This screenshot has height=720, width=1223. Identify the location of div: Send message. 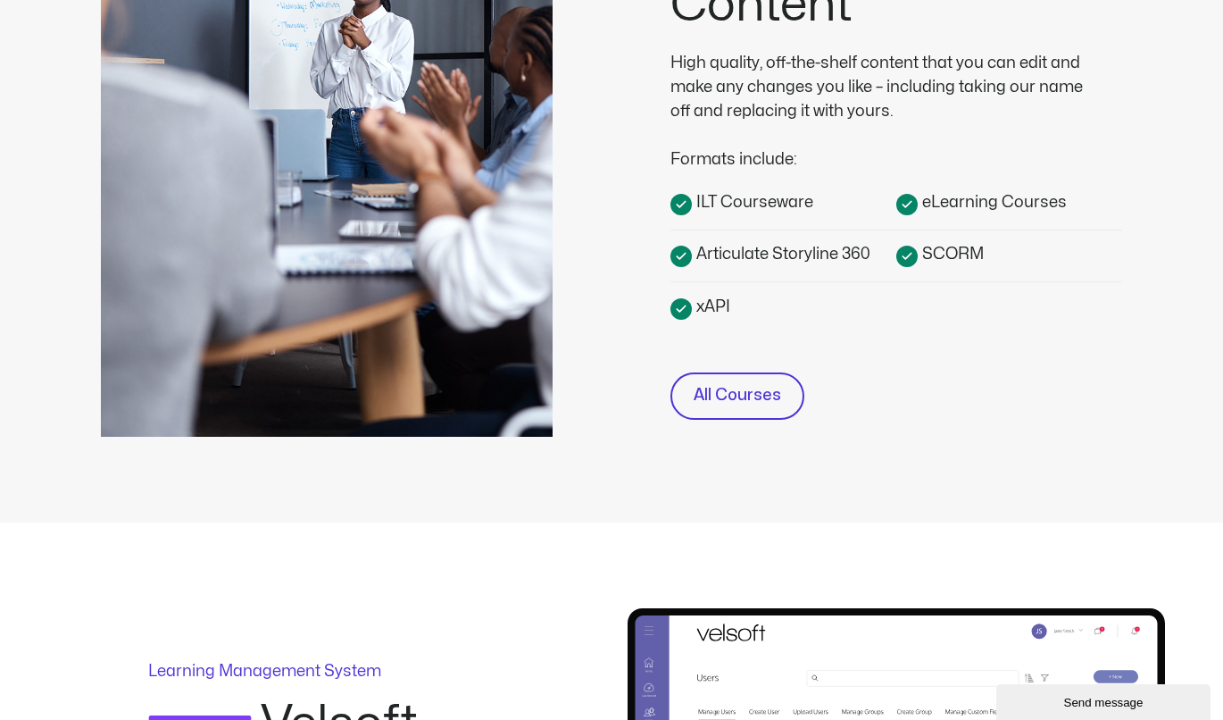
(107, 21).